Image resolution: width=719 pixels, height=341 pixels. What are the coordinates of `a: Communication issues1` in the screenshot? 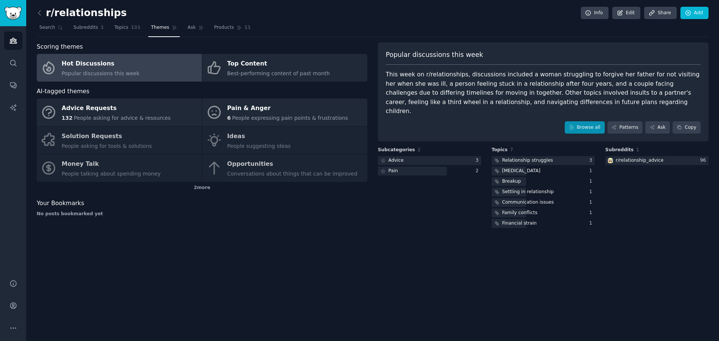 It's located at (543, 202).